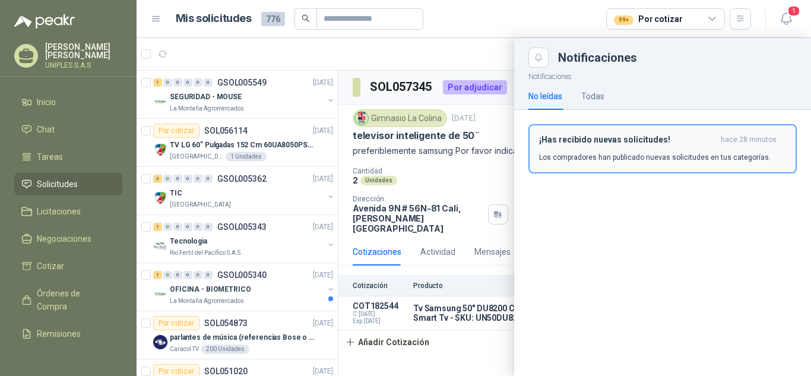 This screenshot has width=811, height=376. What do you see at coordinates (538, 58) in the screenshot?
I see `button: Close` at bounding box center [538, 58].